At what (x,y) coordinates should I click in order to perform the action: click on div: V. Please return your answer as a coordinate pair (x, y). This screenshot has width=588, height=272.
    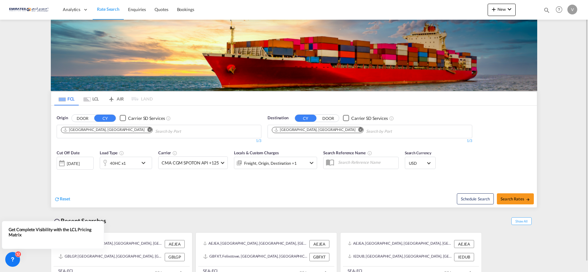
    Looking at the image, I should click on (572, 10).